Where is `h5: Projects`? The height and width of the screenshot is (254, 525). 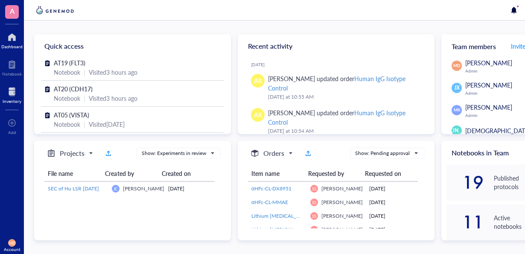 h5: Projects is located at coordinates (72, 153).